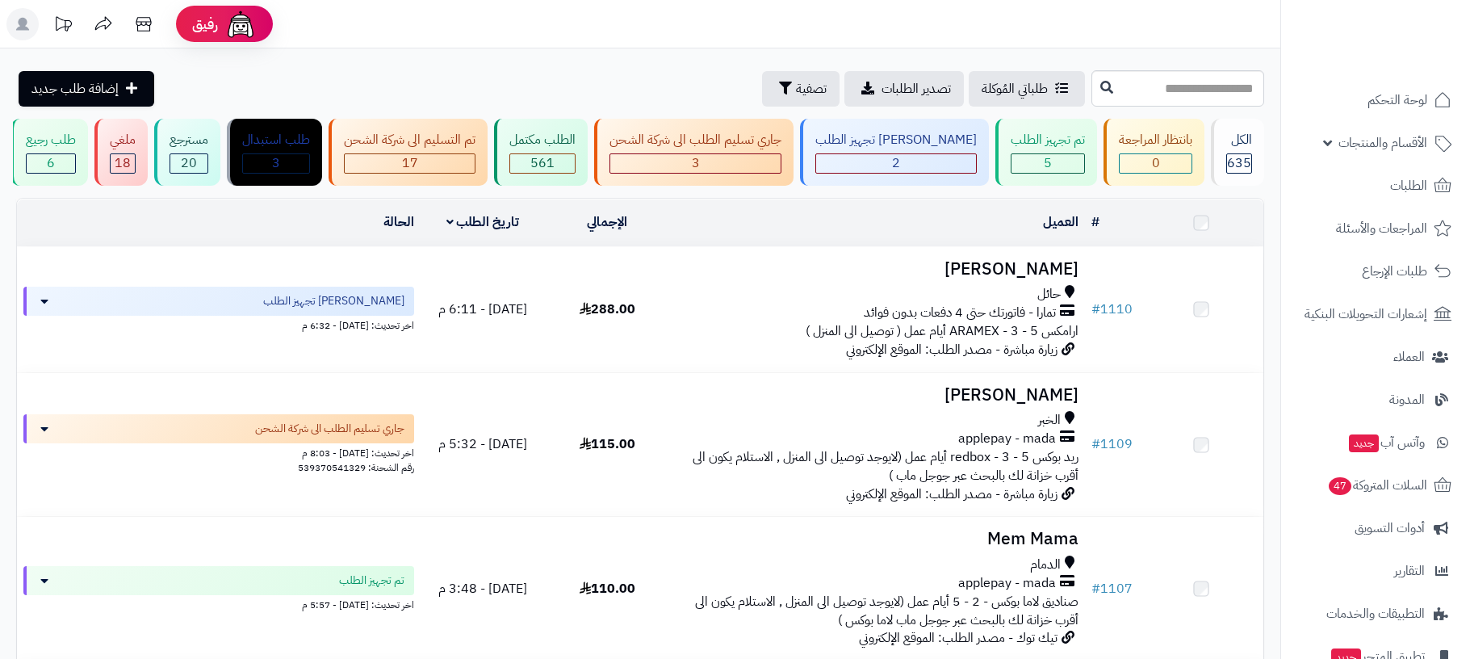  Describe the element at coordinates (896, 163) in the screenshot. I see `span: 2` at that location.